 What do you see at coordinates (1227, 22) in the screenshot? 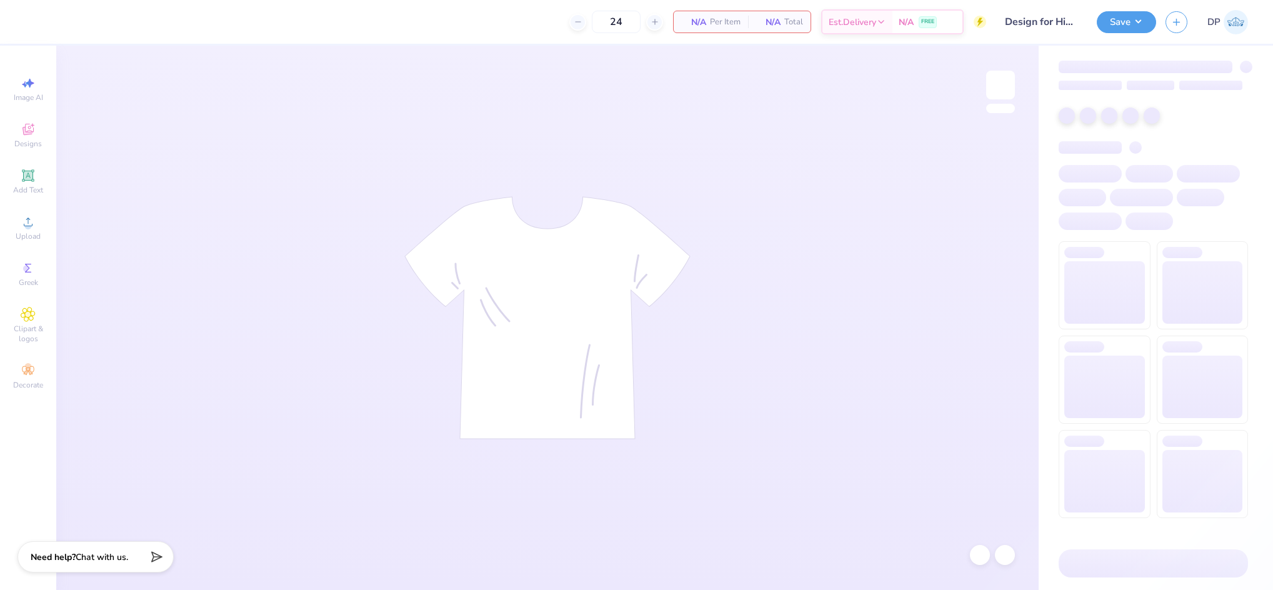
I see `a: DP` at bounding box center [1227, 22].